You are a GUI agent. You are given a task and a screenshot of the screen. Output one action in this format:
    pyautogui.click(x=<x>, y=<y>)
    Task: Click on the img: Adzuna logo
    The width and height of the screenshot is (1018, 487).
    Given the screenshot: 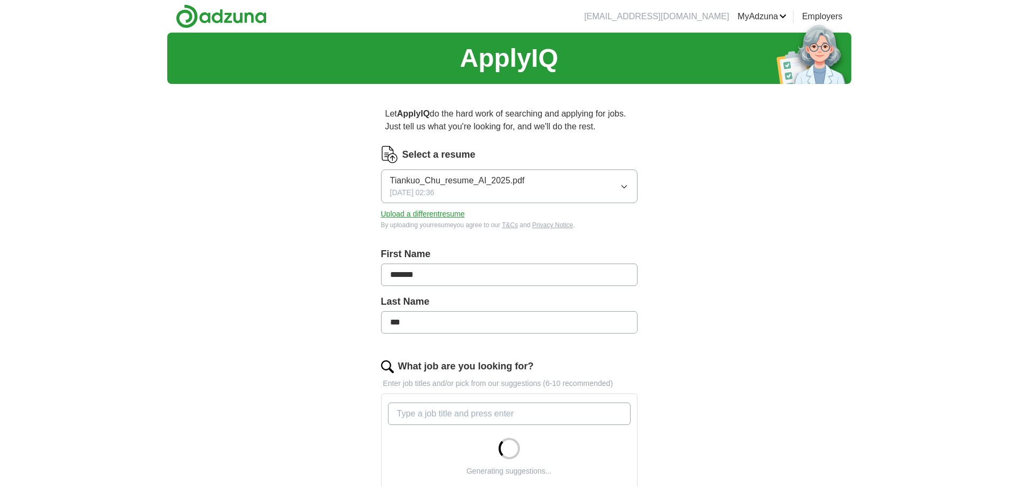 What is the action you would take?
    pyautogui.click(x=221, y=16)
    